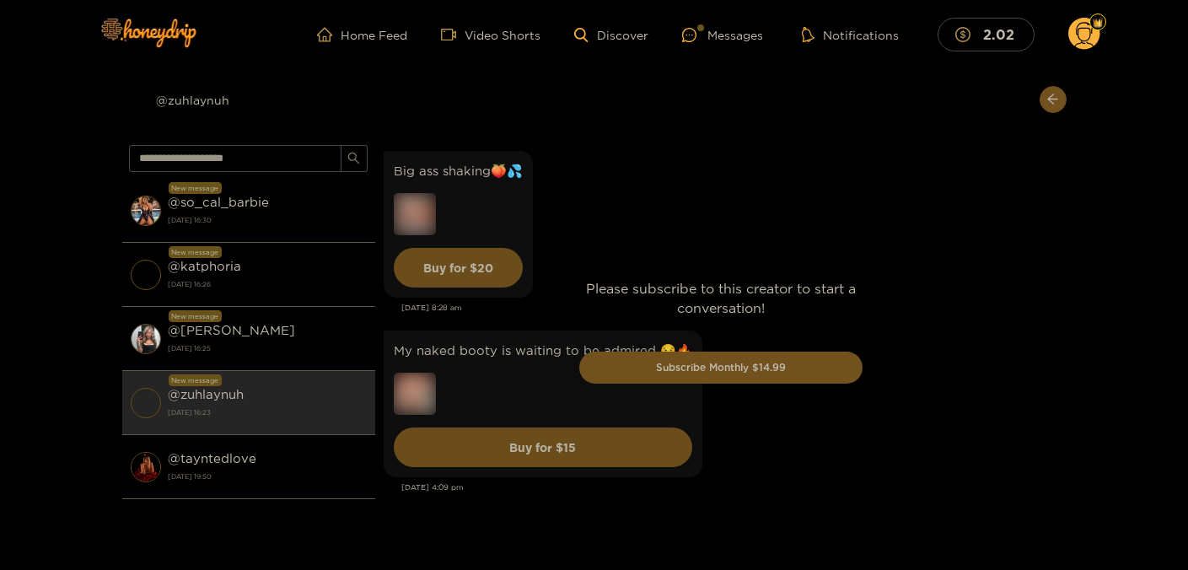  I want to click on div: Messages, so click(723, 35).